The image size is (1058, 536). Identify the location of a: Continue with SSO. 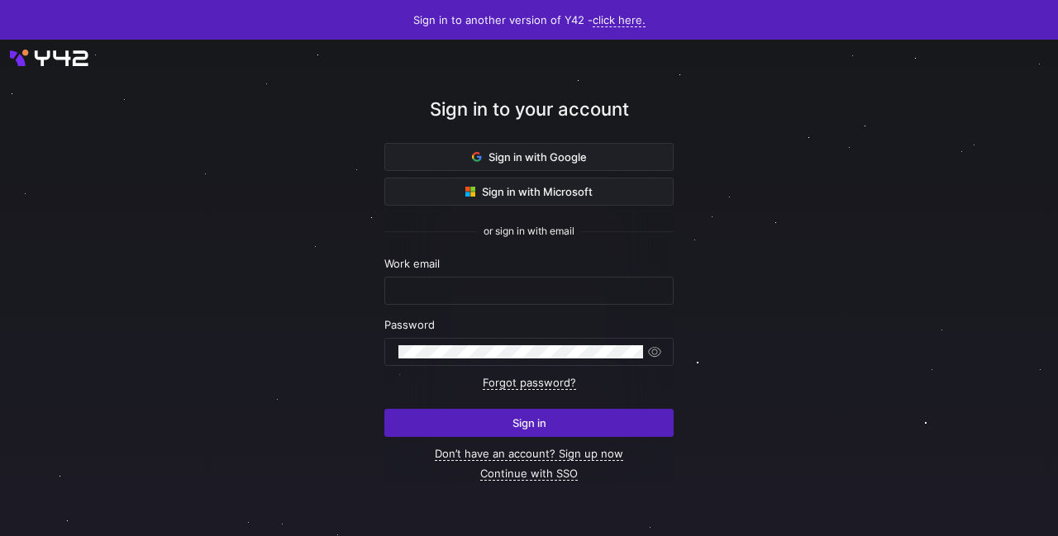
(529, 474).